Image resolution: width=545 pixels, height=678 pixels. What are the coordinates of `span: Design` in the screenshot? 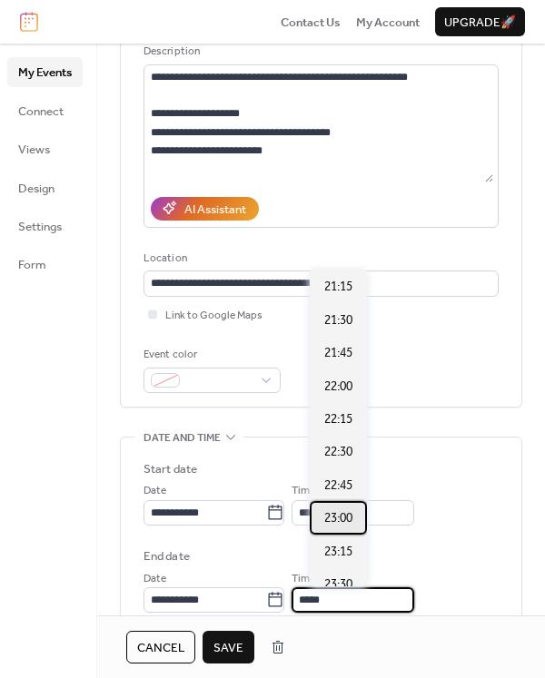 It's located at (36, 189).